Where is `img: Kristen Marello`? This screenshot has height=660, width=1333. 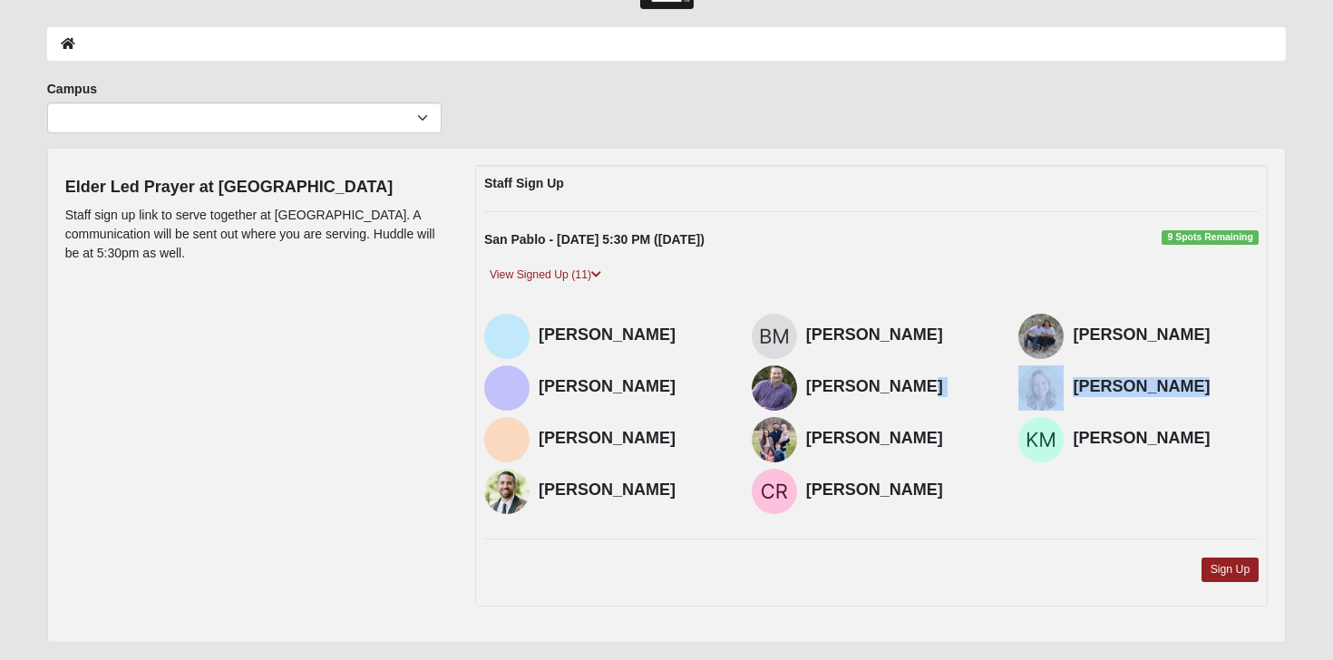 img: Kristen Marello is located at coordinates (1041, 440).